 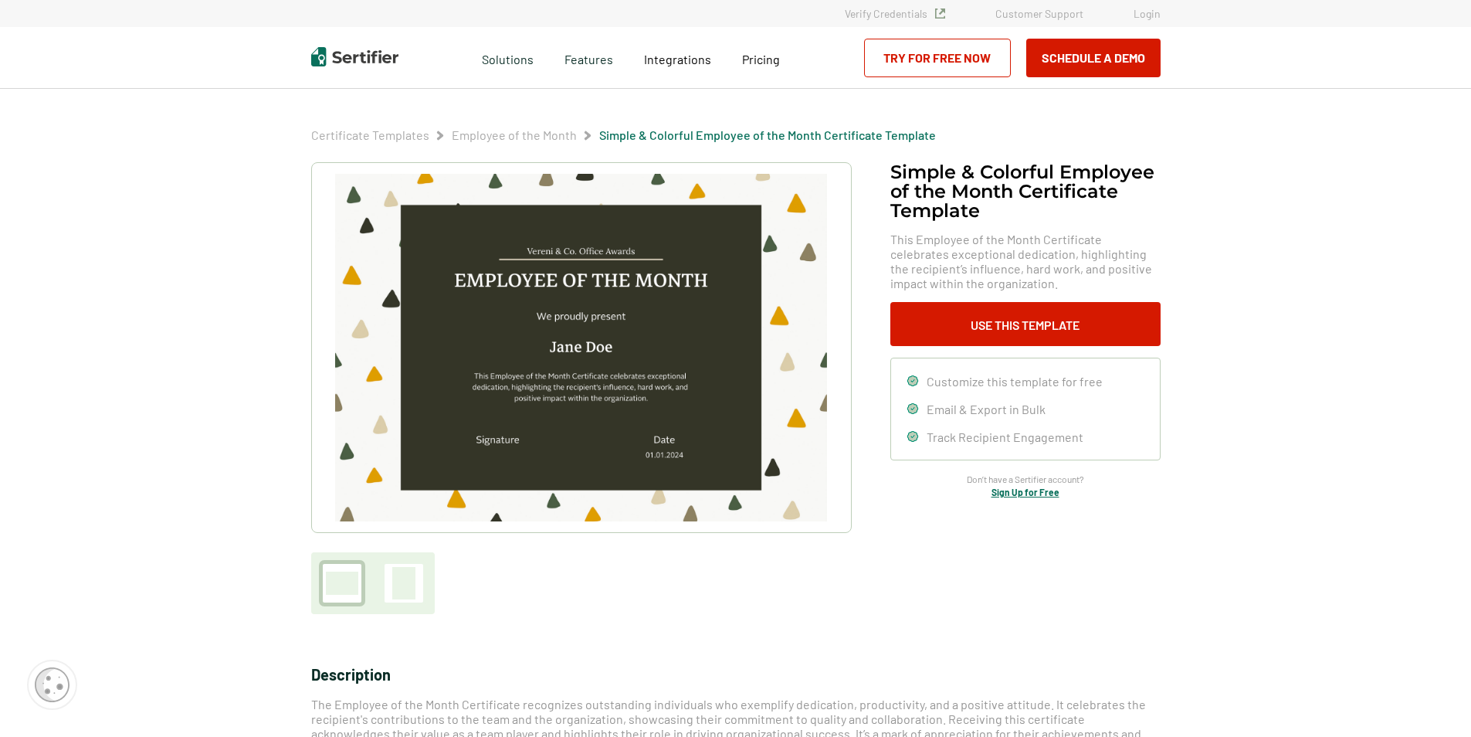 I want to click on a: Login, so click(x=1147, y=13).